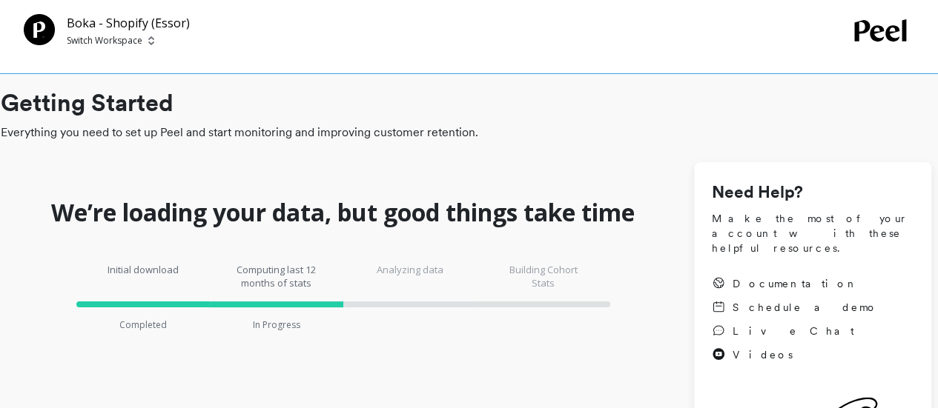 This screenshot has width=938, height=408. Describe the element at coordinates (812, 234) in the screenshot. I see `span: Make the most of your account with these helpful resources.` at that location.